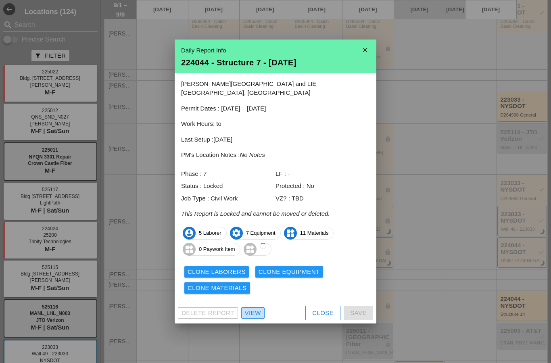  Describe the element at coordinates (275, 155) in the screenshot. I see `p: PM's Location Notes :` at that location.